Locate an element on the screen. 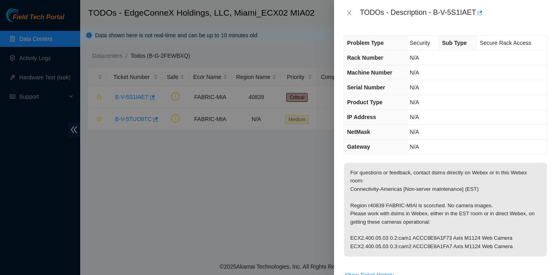  span: Product Type is located at coordinates (365, 102).